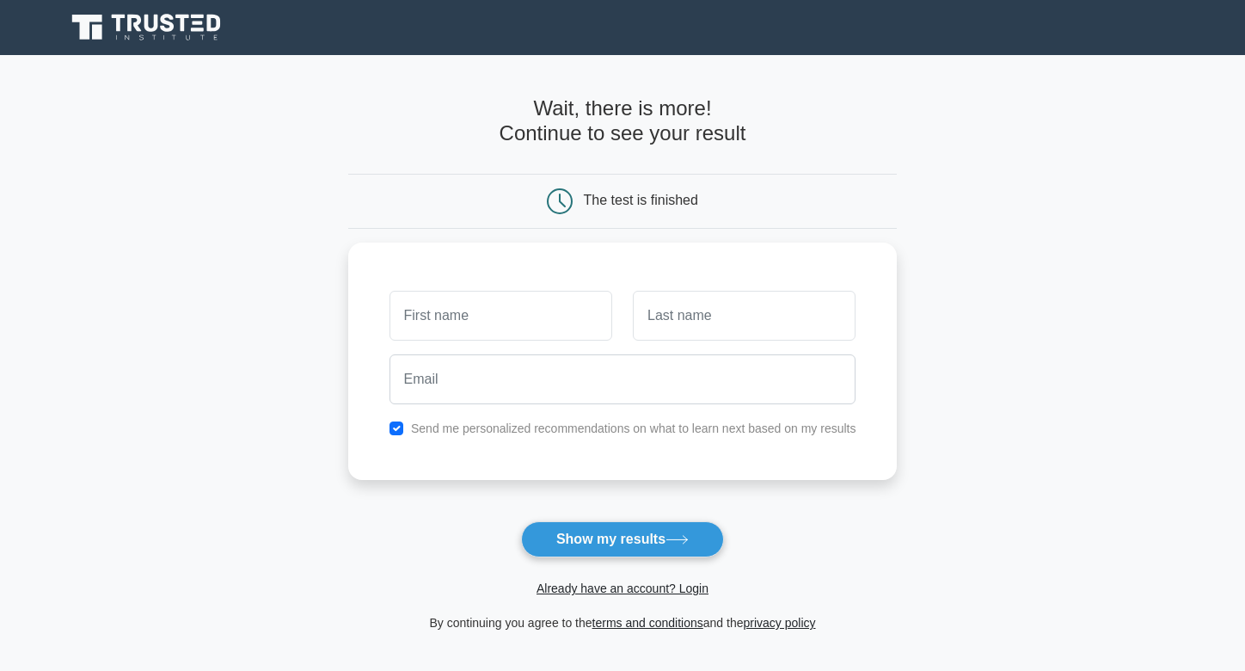 This screenshot has width=1245, height=671. Describe the element at coordinates (623, 539) in the screenshot. I see `button: Show my results` at that location.